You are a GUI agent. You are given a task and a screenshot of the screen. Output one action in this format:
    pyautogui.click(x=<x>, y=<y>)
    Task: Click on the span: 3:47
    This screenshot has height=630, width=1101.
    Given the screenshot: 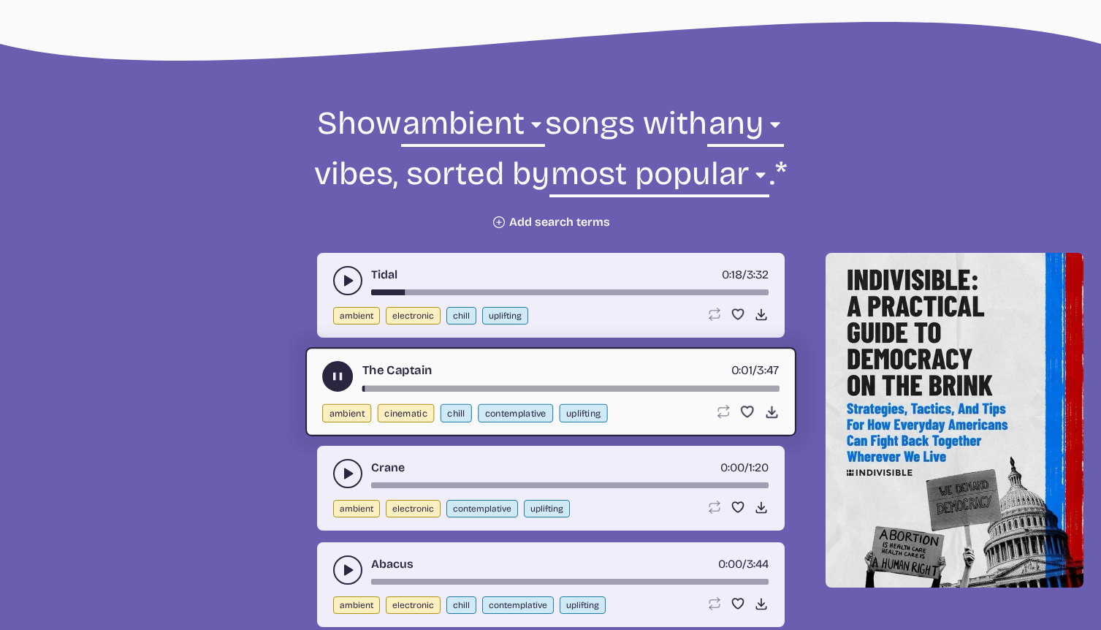 What is the action you would take?
    pyautogui.click(x=768, y=370)
    